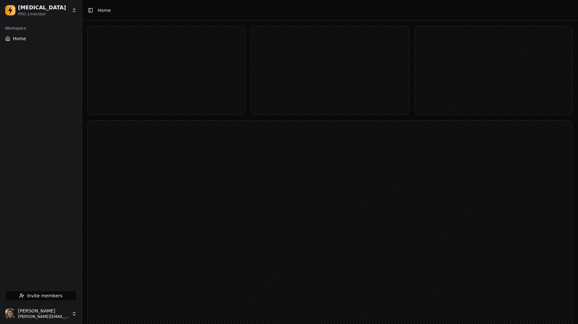 This screenshot has width=578, height=324. What do you see at coordinates (41, 295) in the screenshot?
I see `button: Invite members` at bounding box center [41, 295].